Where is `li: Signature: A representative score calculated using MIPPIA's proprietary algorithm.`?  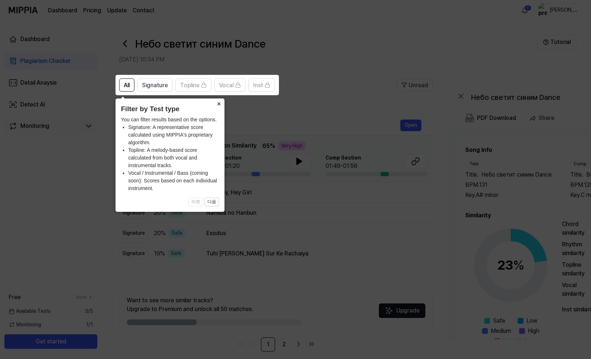 li: Signature: A representative score calculated using MIPPIA's proprietary algorithm. is located at coordinates (174, 135).